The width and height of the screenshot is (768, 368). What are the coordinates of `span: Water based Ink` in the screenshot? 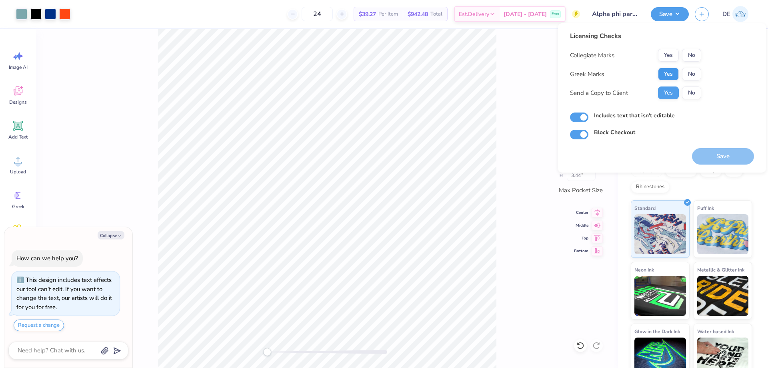 It's located at (716, 331).